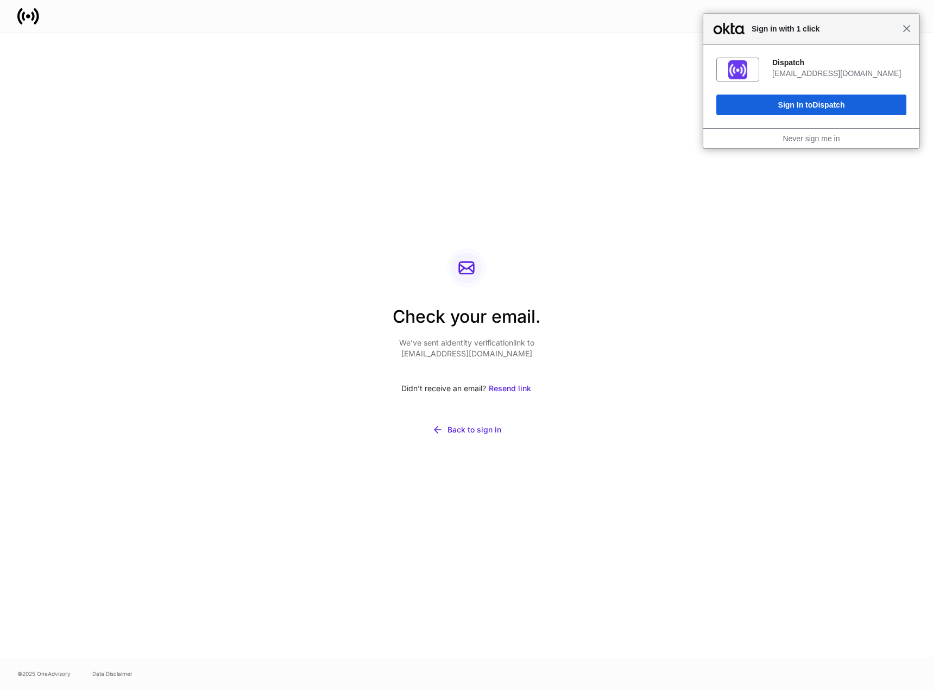 The height and width of the screenshot is (690, 933). I want to click on span: Close, so click(906, 28).